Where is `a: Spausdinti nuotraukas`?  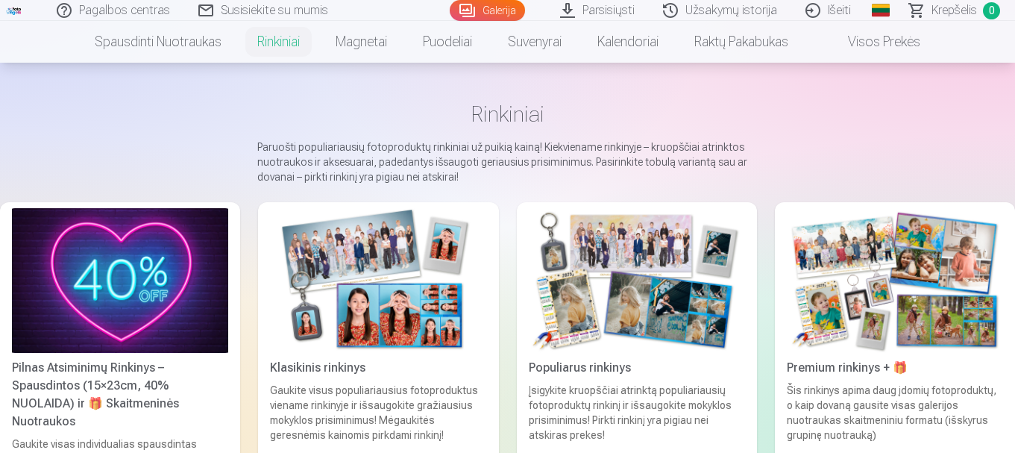 a: Spausdinti nuotraukas is located at coordinates (158, 42).